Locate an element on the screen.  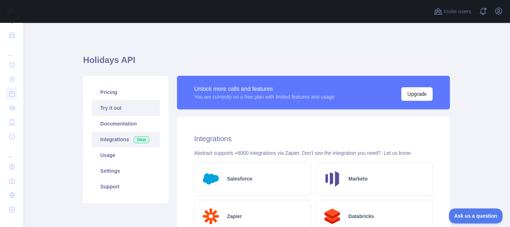
a: Integrations New is located at coordinates (126, 140).